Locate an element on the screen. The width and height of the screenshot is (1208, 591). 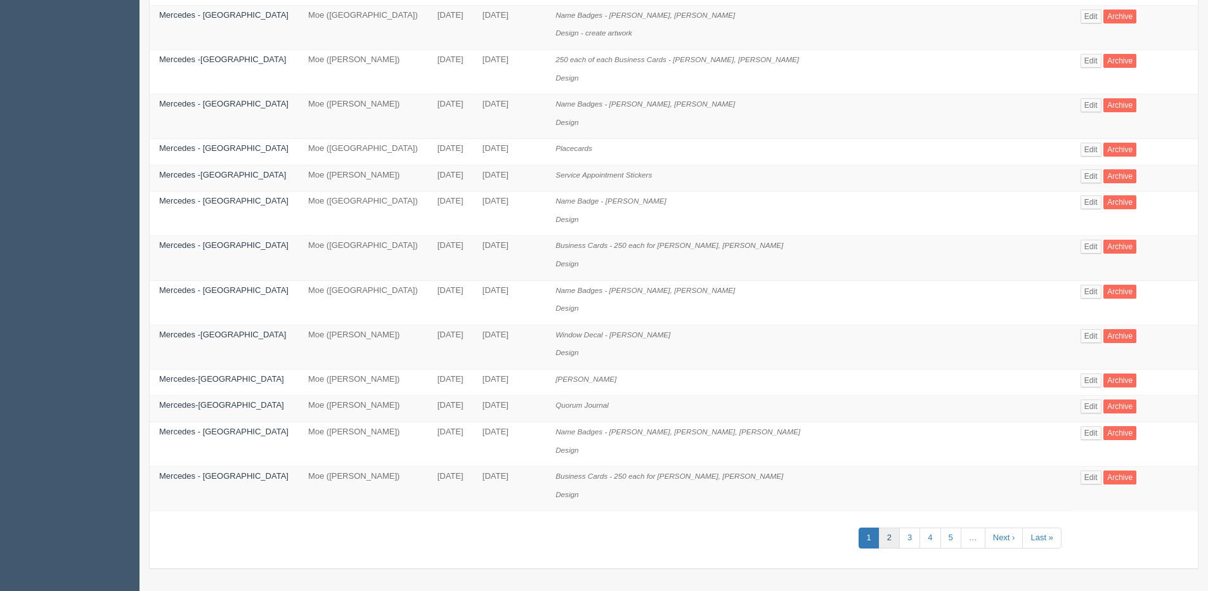
a: 5 is located at coordinates (951, 538).